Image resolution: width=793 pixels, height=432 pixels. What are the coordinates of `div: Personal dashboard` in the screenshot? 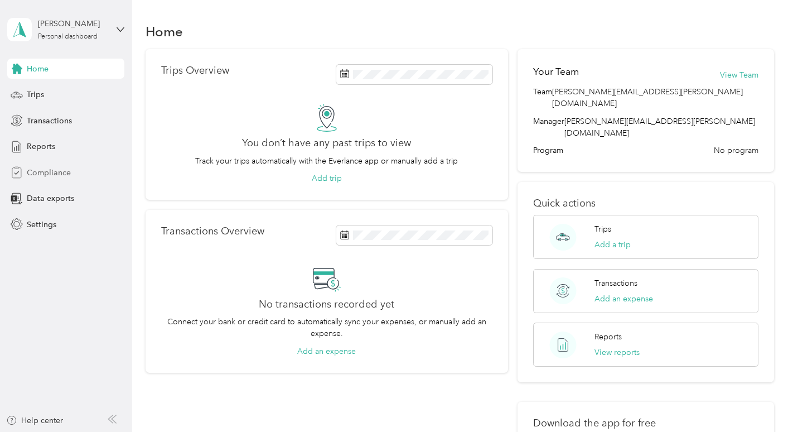 It's located at (67, 37).